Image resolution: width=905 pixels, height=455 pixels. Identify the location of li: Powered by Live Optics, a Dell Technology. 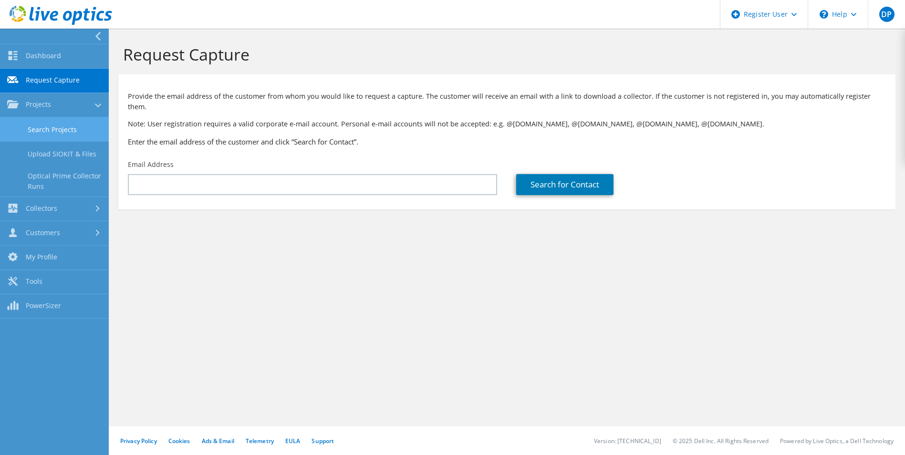
(837, 441).